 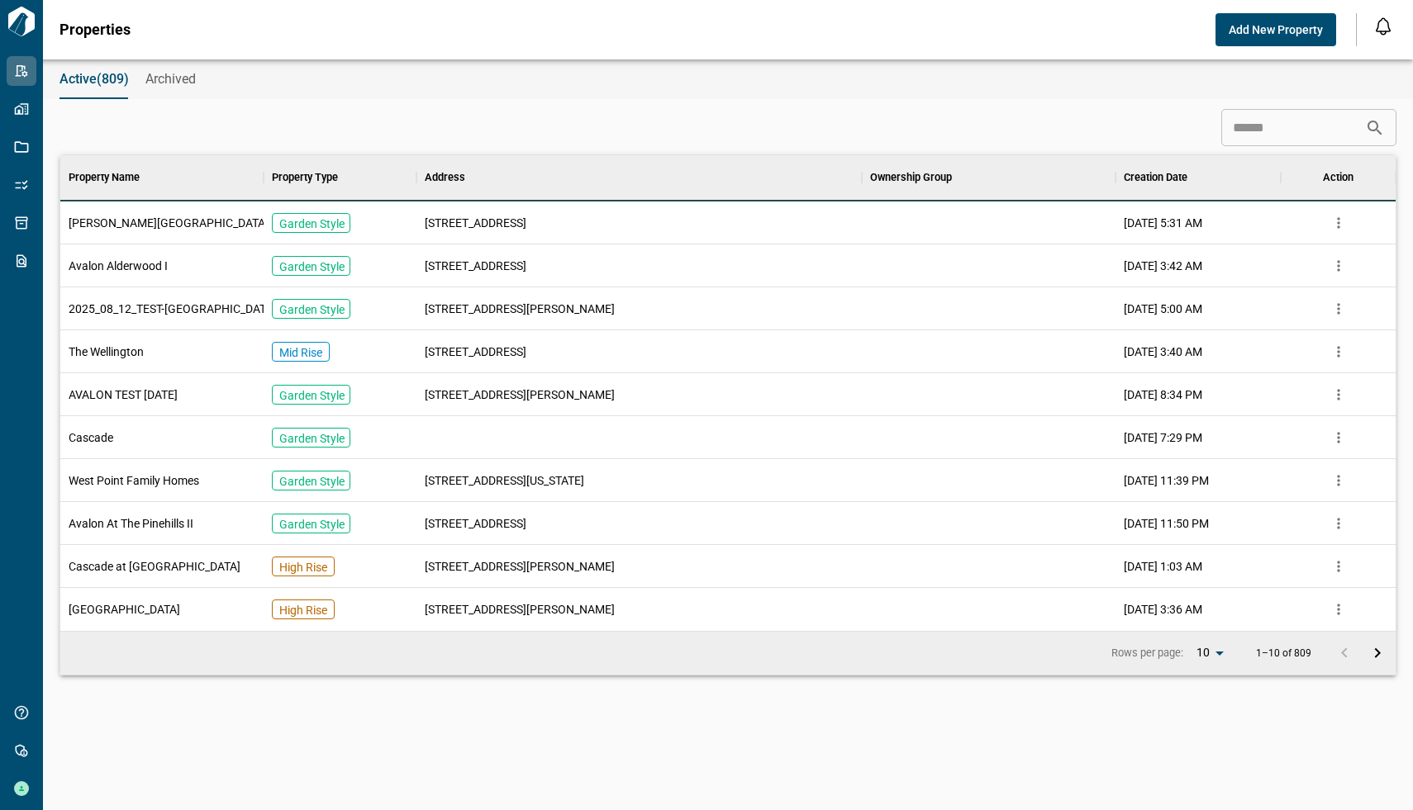 I want to click on span: Avalon Alderwood I, so click(x=118, y=266).